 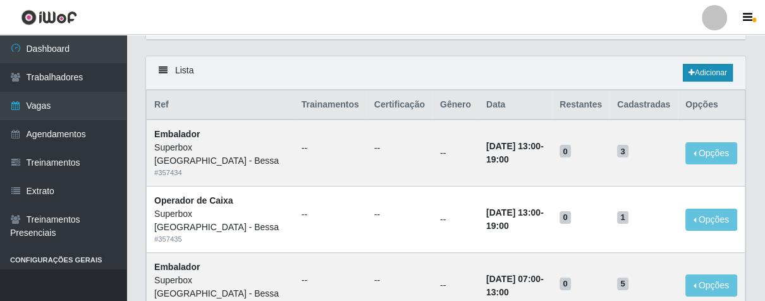 What do you see at coordinates (455, 105) in the screenshot?
I see `th: Gênero` at bounding box center [455, 105].